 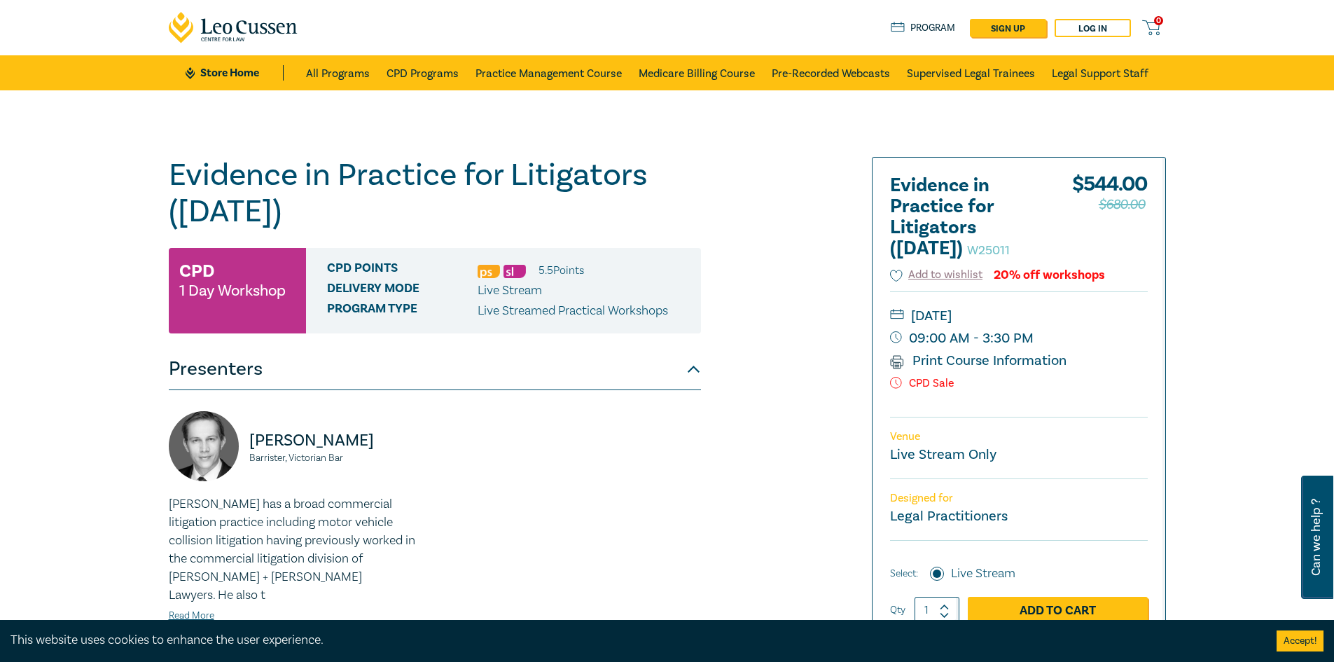 I want to click on label: Live Stream, so click(x=983, y=573).